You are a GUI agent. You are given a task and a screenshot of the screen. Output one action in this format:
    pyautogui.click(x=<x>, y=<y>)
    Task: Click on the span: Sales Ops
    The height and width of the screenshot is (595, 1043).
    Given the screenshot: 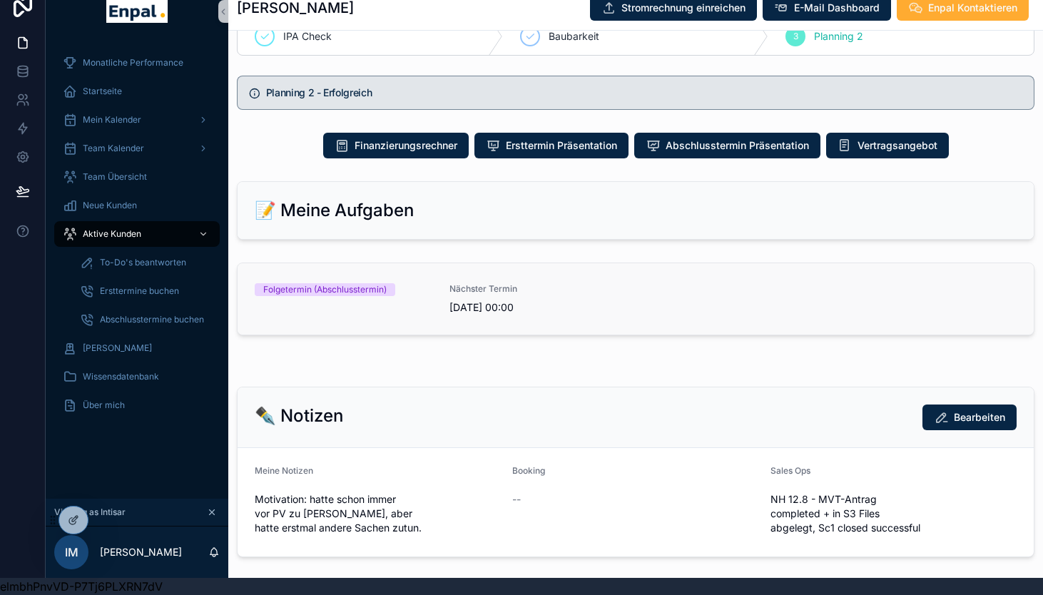 What is the action you would take?
    pyautogui.click(x=790, y=470)
    